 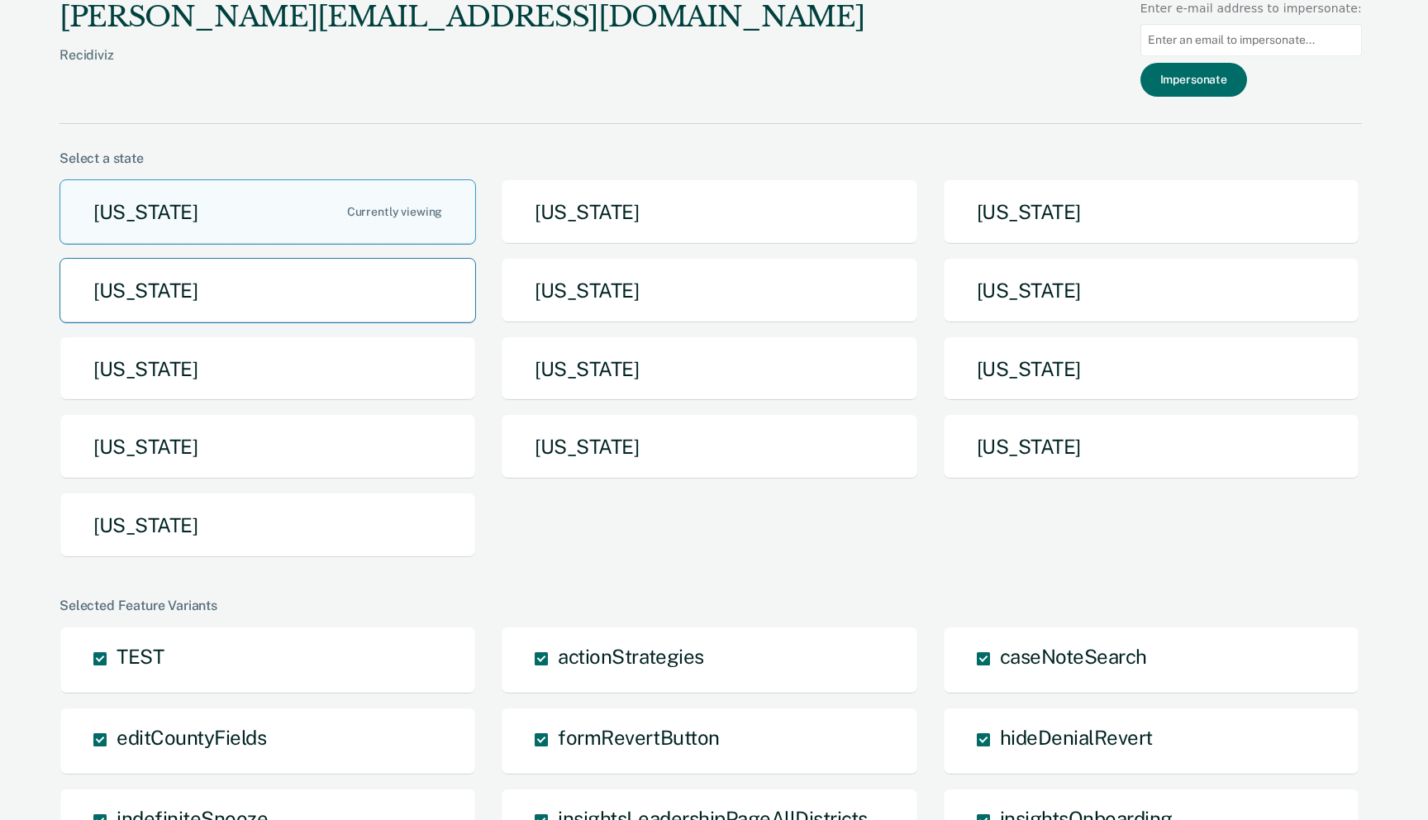 What do you see at coordinates (1076, 737) in the screenshot?
I see `span: hideDenialRevert` at bounding box center [1076, 737].